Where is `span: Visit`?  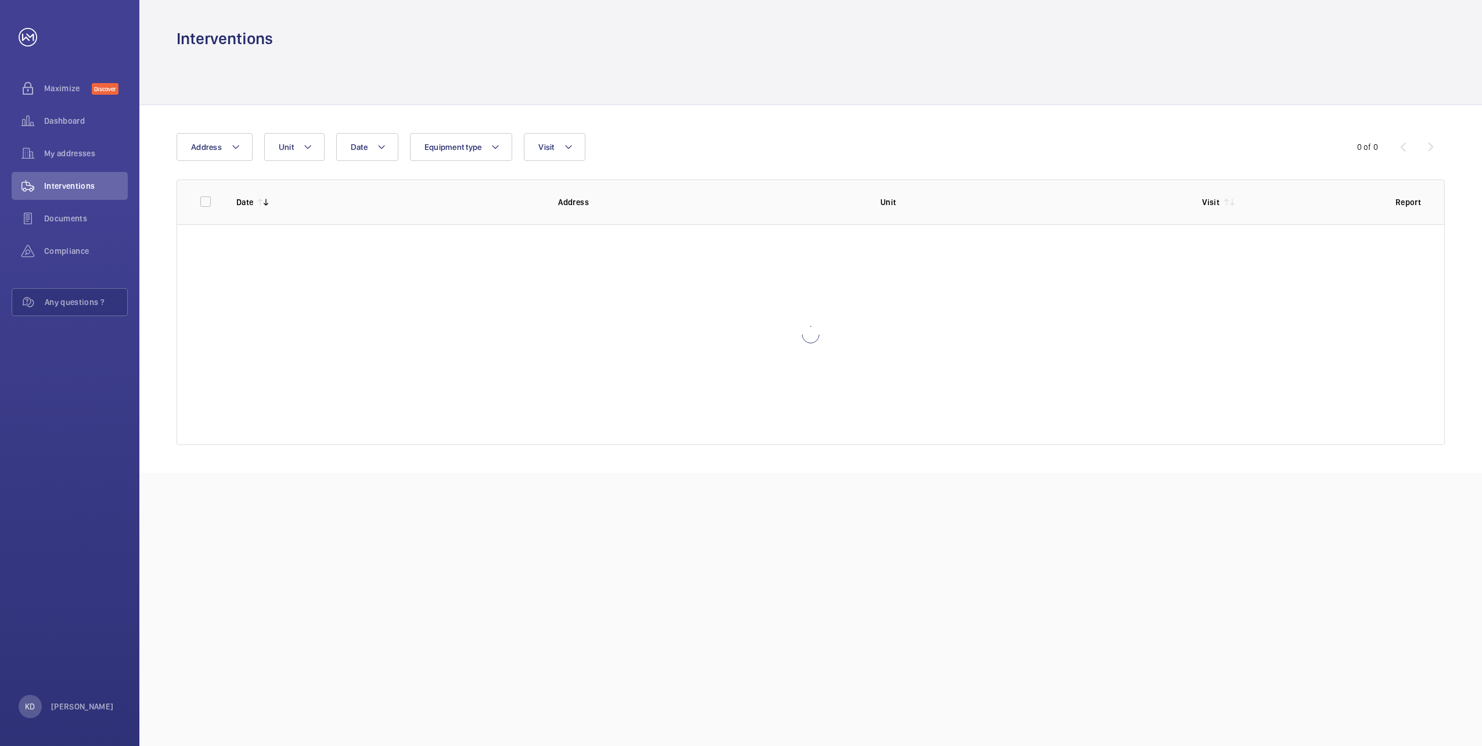 span: Visit is located at coordinates (546, 147).